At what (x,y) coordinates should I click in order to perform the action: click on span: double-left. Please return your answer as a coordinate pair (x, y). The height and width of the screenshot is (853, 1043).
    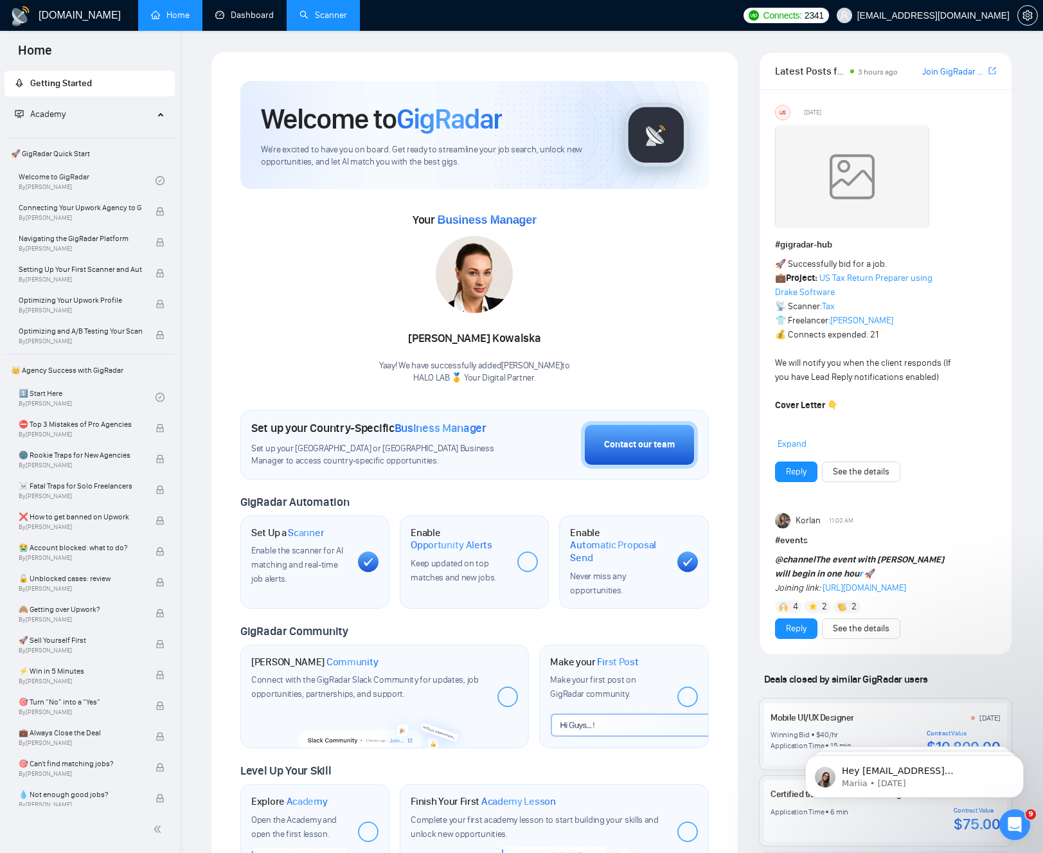
    Looking at the image, I should click on (159, 829).